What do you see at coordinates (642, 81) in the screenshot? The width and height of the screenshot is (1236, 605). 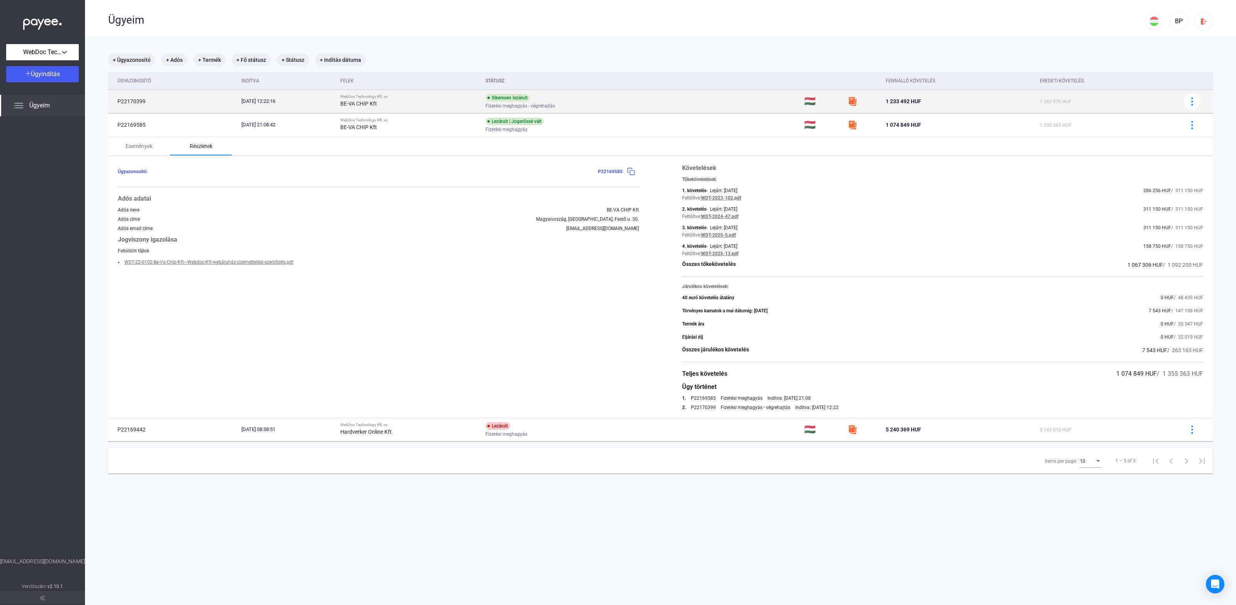 I see `th: Státusz` at bounding box center [642, 81].